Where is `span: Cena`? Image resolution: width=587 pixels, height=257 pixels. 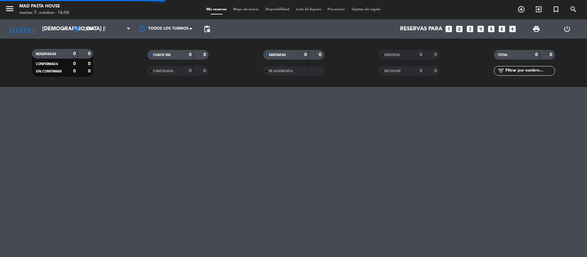
span: Cena is located at coordinates (89, 29).